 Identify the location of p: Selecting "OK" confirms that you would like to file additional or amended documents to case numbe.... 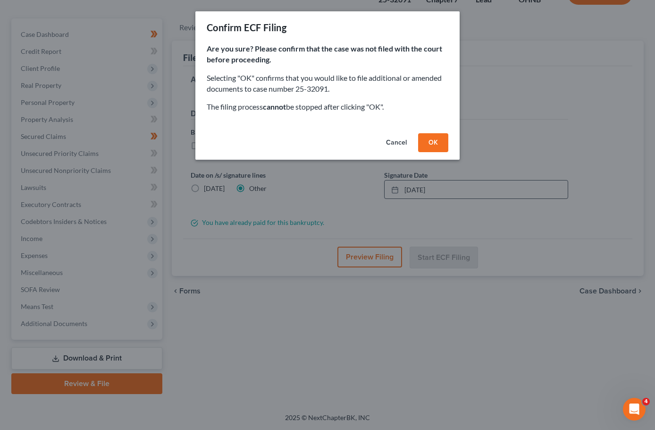
(328, 84).